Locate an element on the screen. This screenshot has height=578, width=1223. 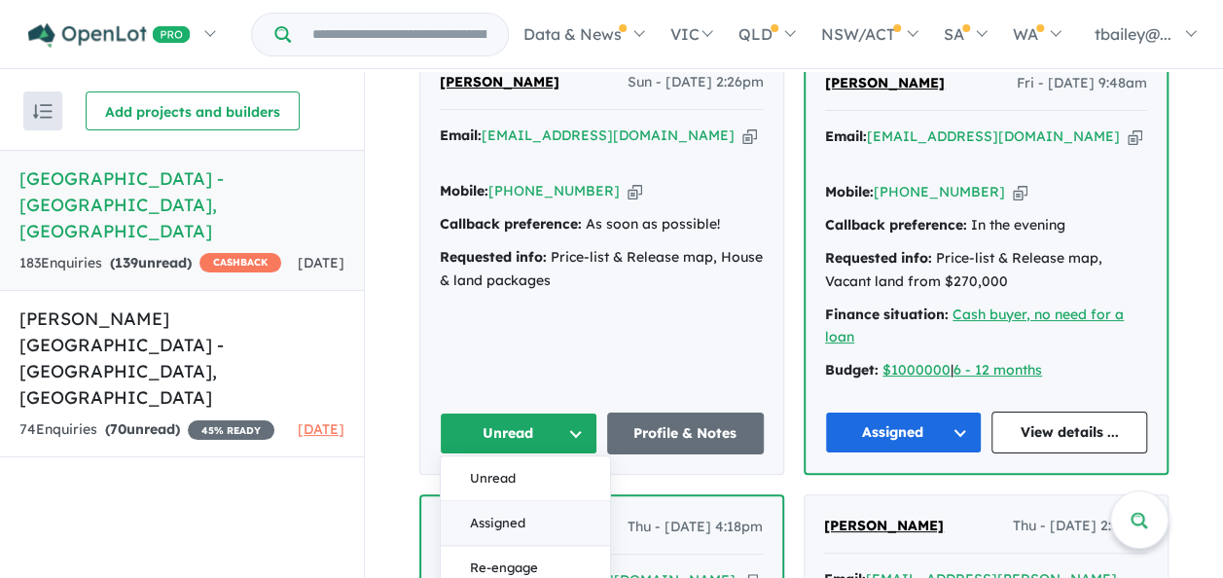
a: $1000000 is located at coordinates (917, 370).